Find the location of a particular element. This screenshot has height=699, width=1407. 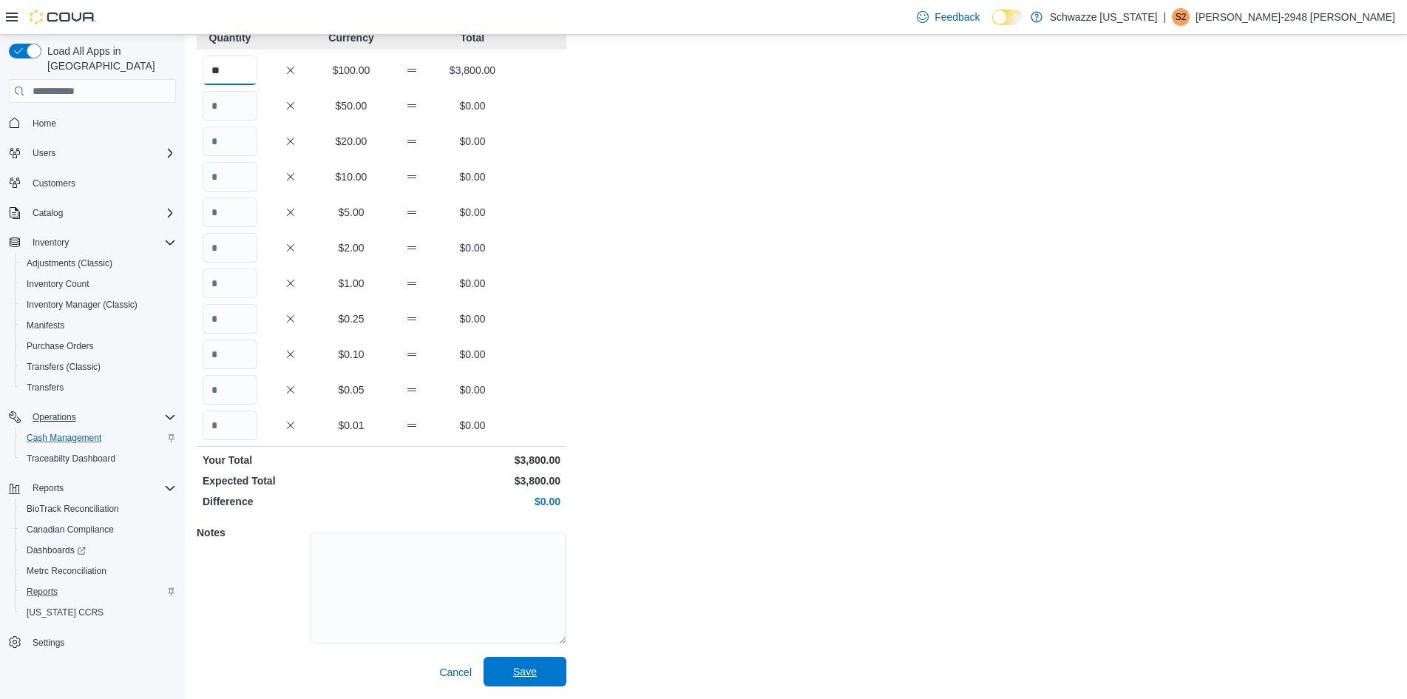

a: Metrc Reconciliation is located at coordinates (67, 571).